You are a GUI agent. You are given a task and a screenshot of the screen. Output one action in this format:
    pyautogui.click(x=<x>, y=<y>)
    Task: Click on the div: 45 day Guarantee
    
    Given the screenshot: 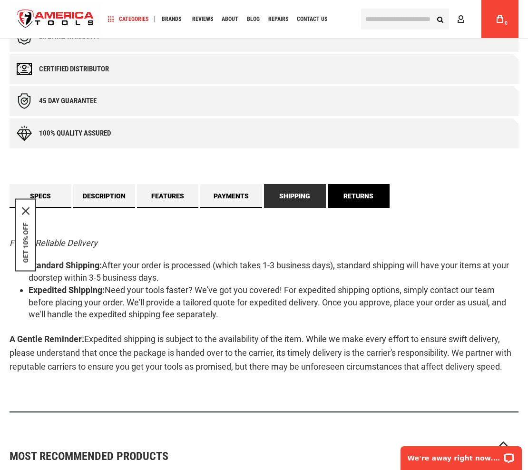 What is the action you would take?
    pyautogui.click(x=67, y=101)
    